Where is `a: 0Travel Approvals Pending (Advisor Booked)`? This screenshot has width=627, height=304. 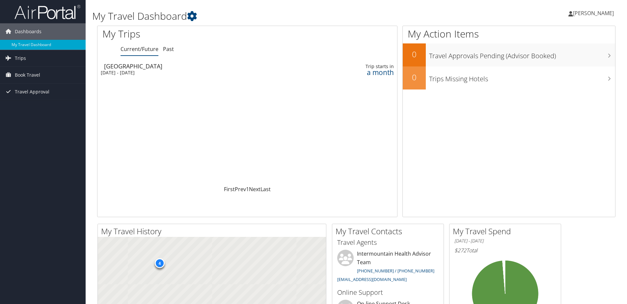 a: 0Travel Approvals Pending (Advisor Booked) is located at coordinates (509, 55).